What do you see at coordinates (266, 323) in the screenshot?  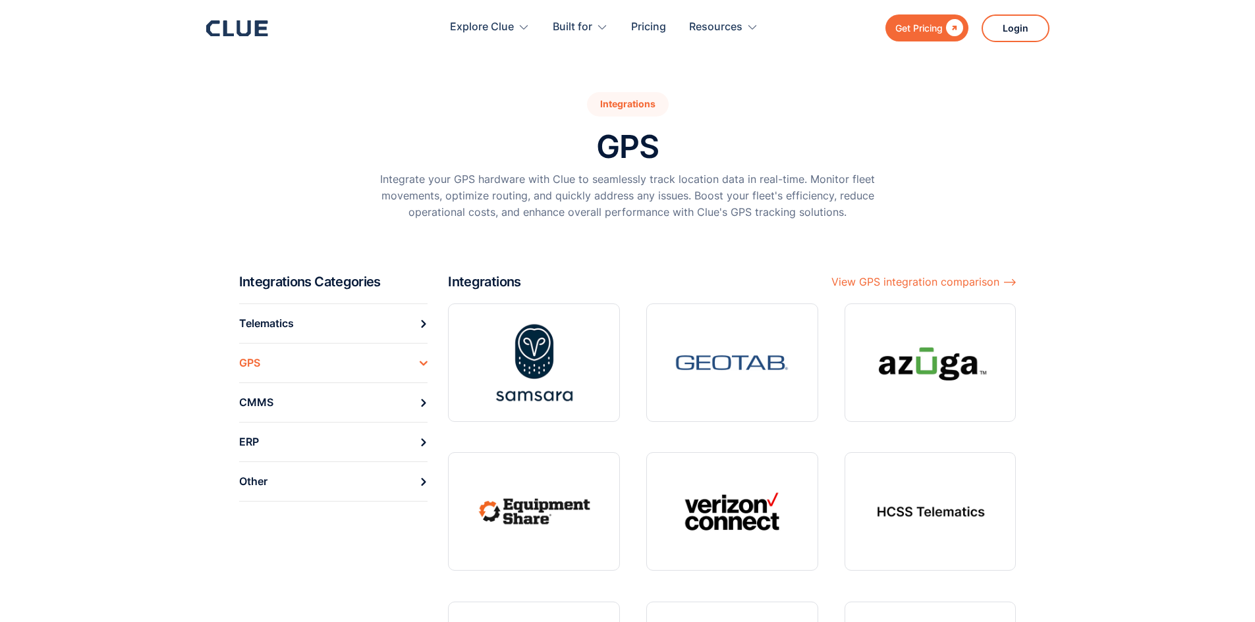 I see `div: Telematics` at bounding box center [266, 323].